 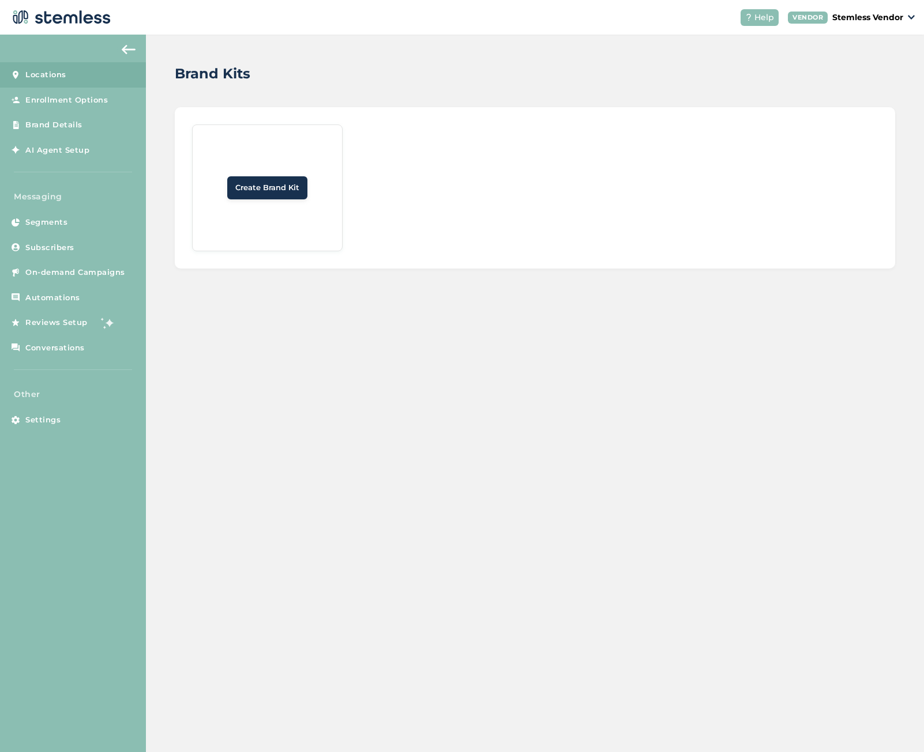 I want to click on img: logo-dark-0685b13c.svg, so click(x=60, y=17).